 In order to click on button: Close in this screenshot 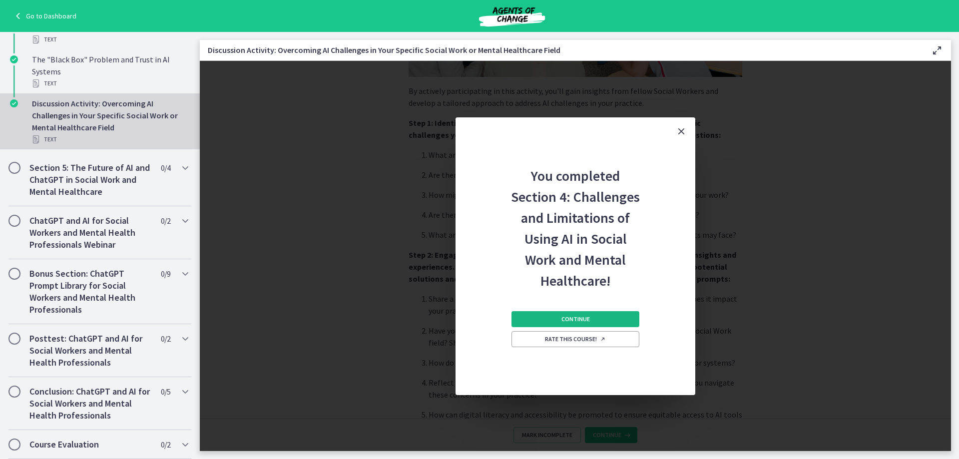, I will do `click(682, 131)`.